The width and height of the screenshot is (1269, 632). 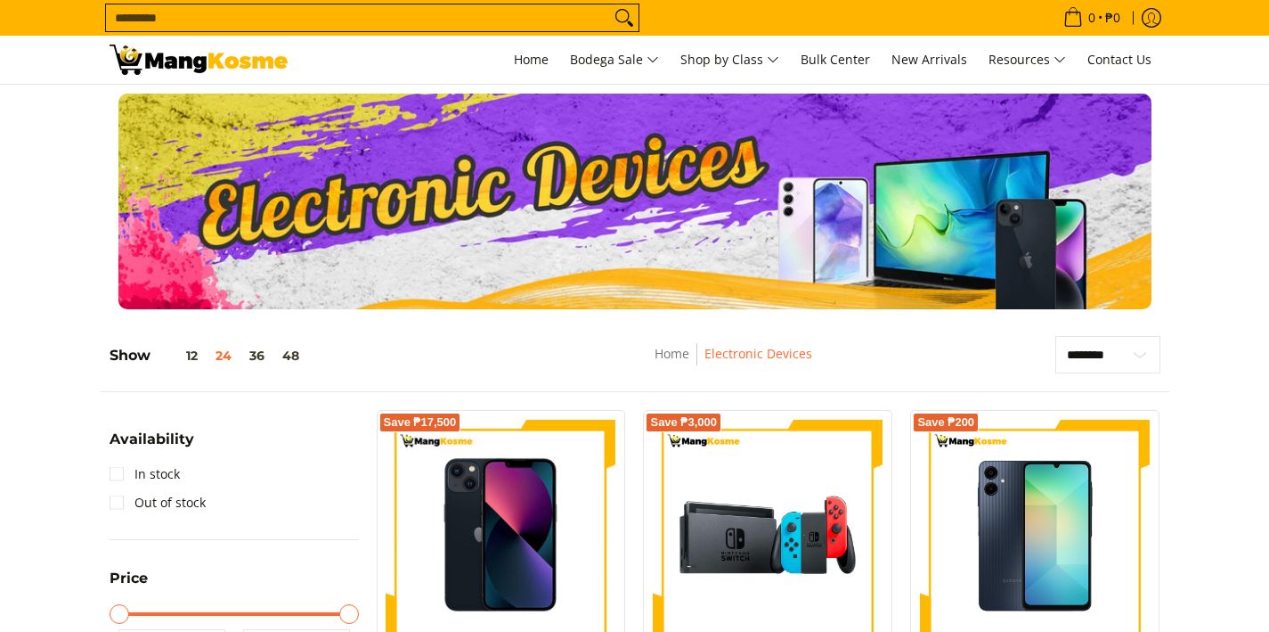 I want to click on h5: Show, so click(x=208, y=355).